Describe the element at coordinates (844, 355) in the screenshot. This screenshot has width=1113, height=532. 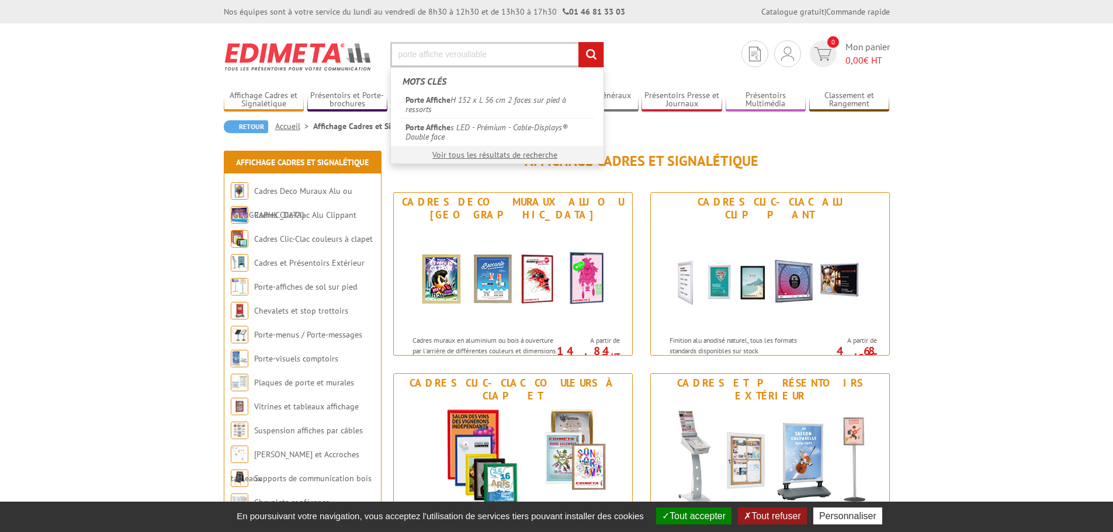
I see `p: 4.68 €` at that location.